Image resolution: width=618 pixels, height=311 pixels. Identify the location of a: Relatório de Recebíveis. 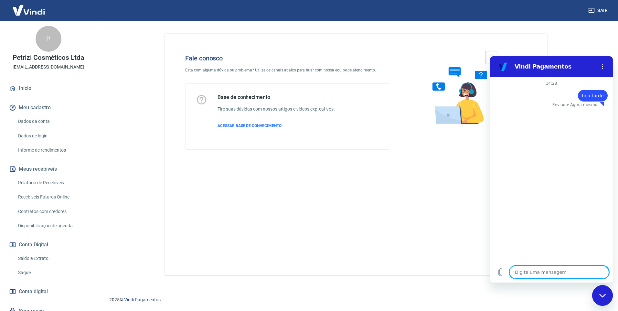
(52, 183).